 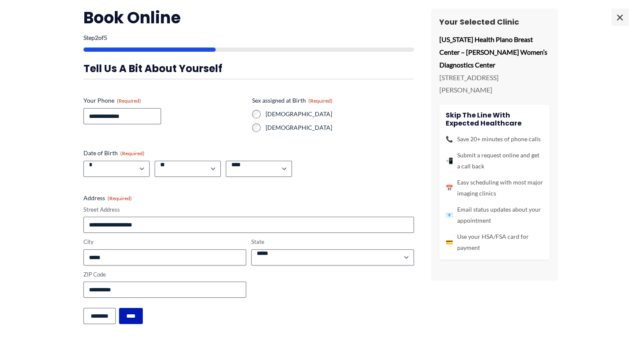 I want to click on li: Submit a request online and get a call back, so click(x=495, y=161).